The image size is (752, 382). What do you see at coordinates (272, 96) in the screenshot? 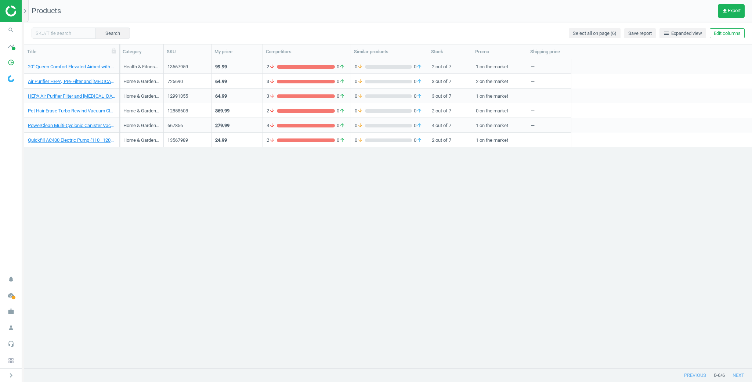
I see `span: 3` at bounding box center [272, 96].